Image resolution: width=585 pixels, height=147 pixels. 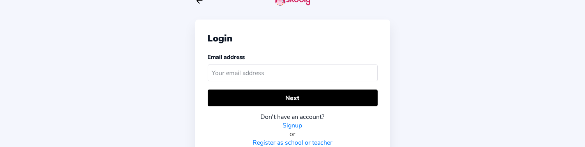 I want to click on label: Email address, so click(x=227, y=57).